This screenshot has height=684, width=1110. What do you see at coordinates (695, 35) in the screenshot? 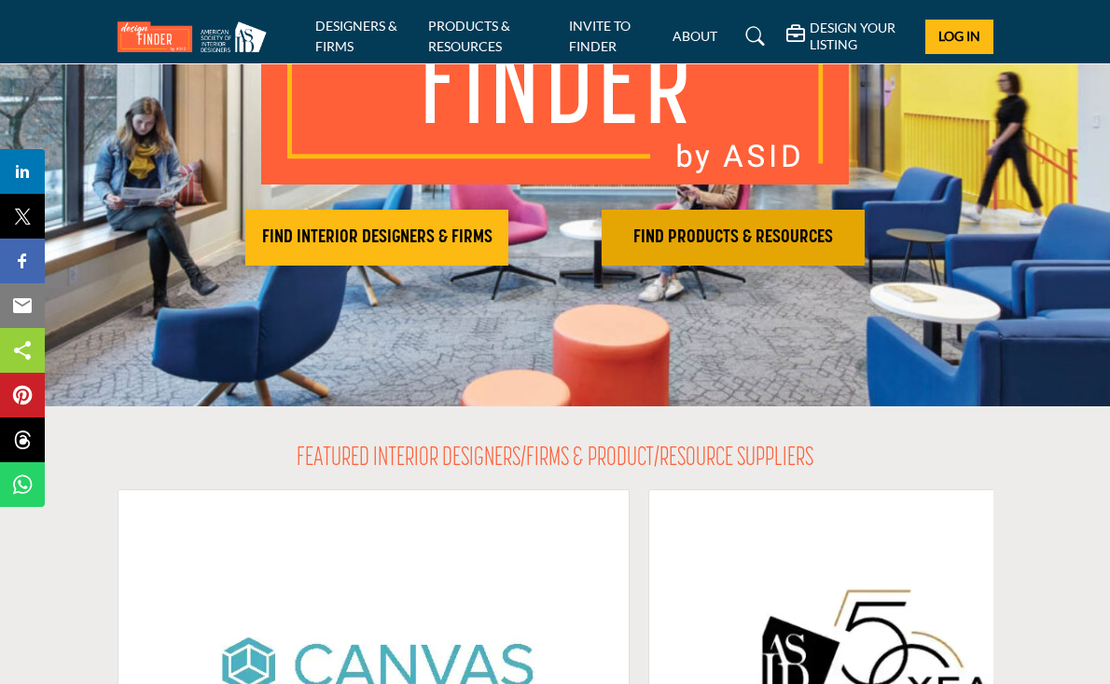
I see `a: ABOUT` at bounding box center [695, 35].